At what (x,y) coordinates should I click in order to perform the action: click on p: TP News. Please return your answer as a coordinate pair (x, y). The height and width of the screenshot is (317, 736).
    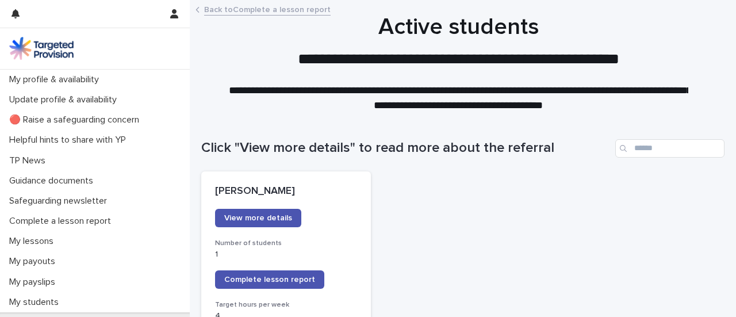
    Looking at the image, I should click on (29, 160).